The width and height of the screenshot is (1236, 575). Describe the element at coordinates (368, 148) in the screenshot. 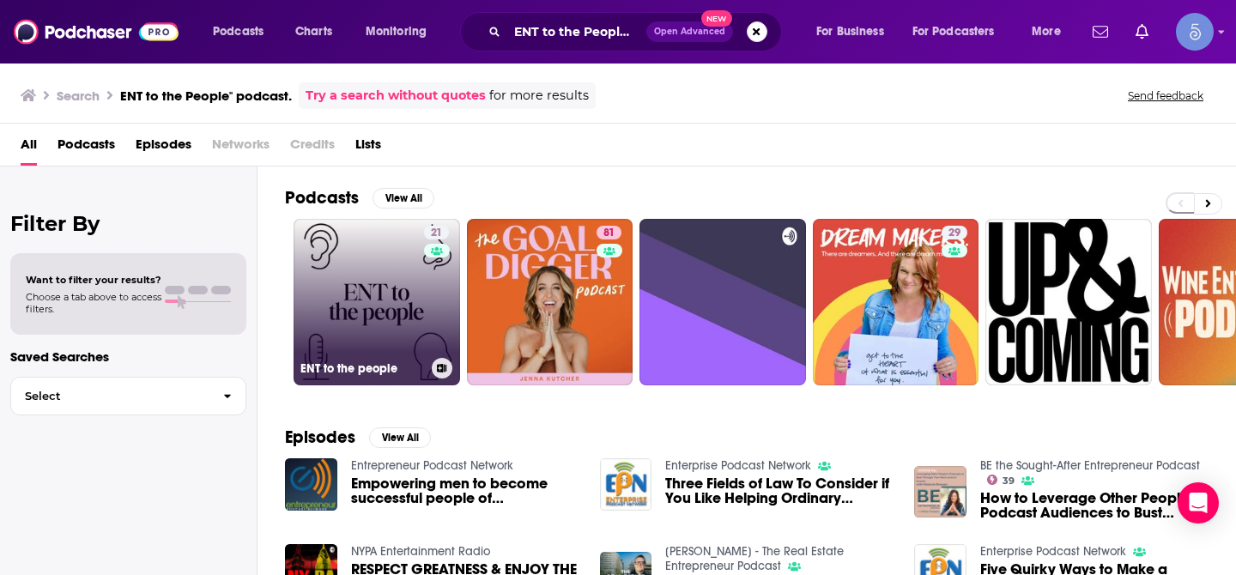

I see `a: Lists` at that location.